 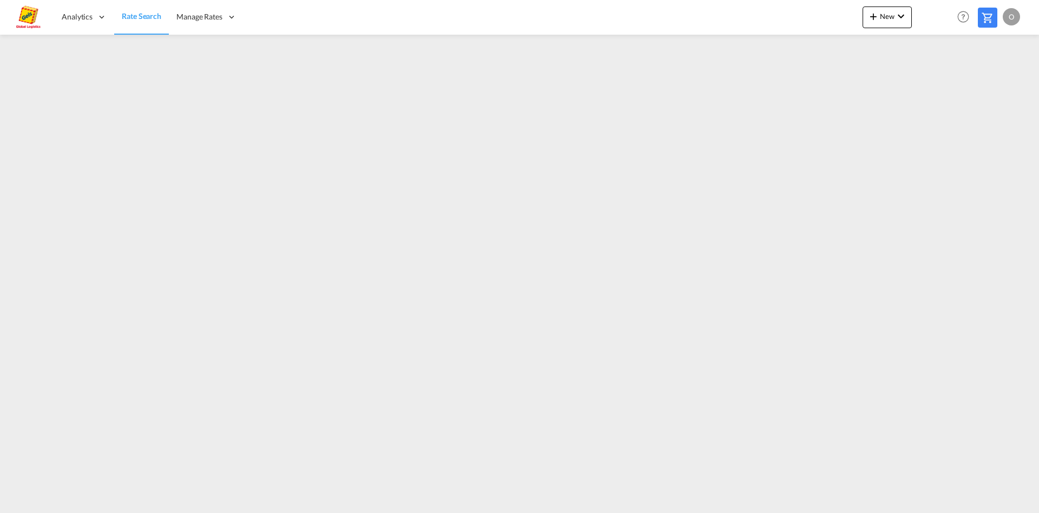 I want to click on button: icon-plus 400-fgNewicon-chevron-down, so click(x=887, y=17).